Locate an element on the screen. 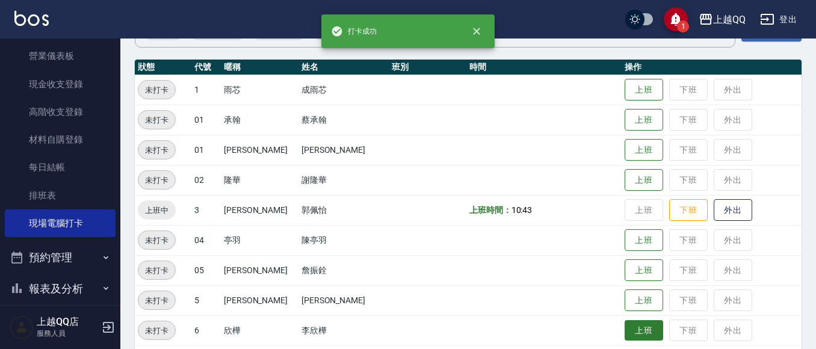 The height and width of the screenshot is (349, 816). img: Person is located at coordinates (22, 327).